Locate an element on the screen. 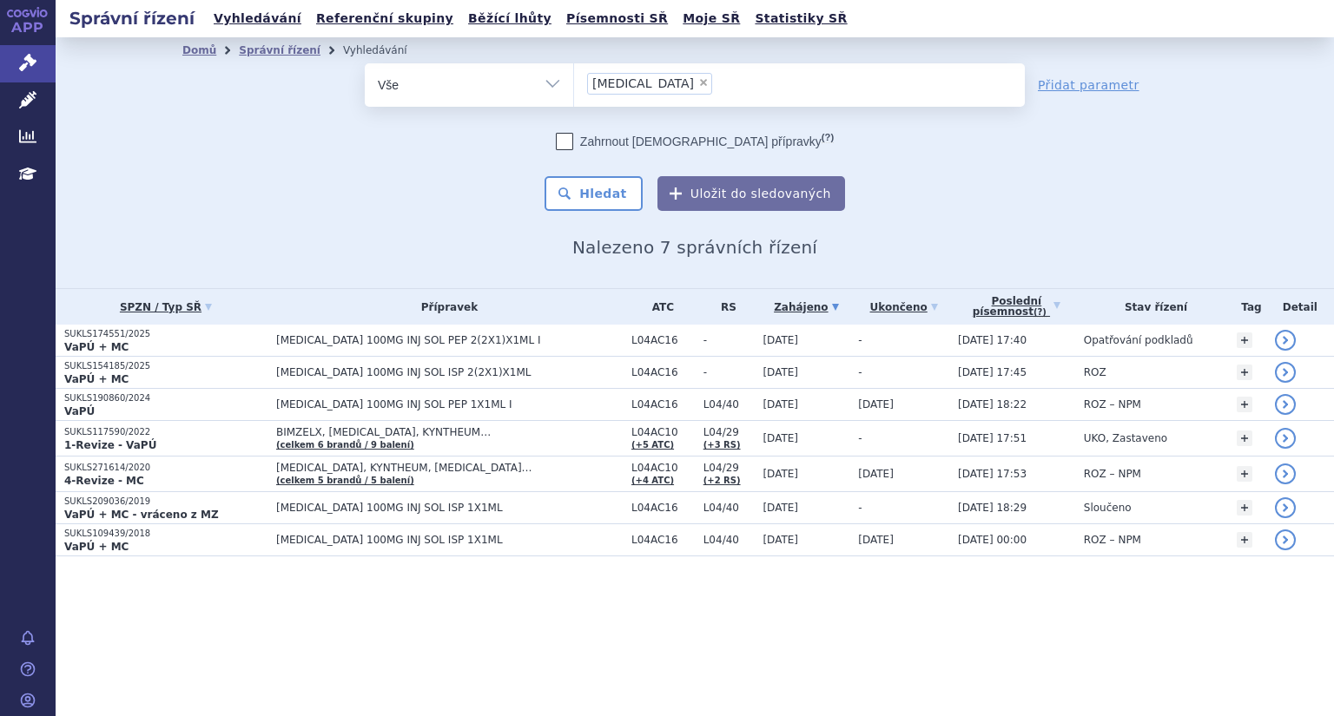 The width and height of the screenshot is (1334, 716). strong: VaPÚ + MC - vráceno z MZ is located at coordinates (142, 515).